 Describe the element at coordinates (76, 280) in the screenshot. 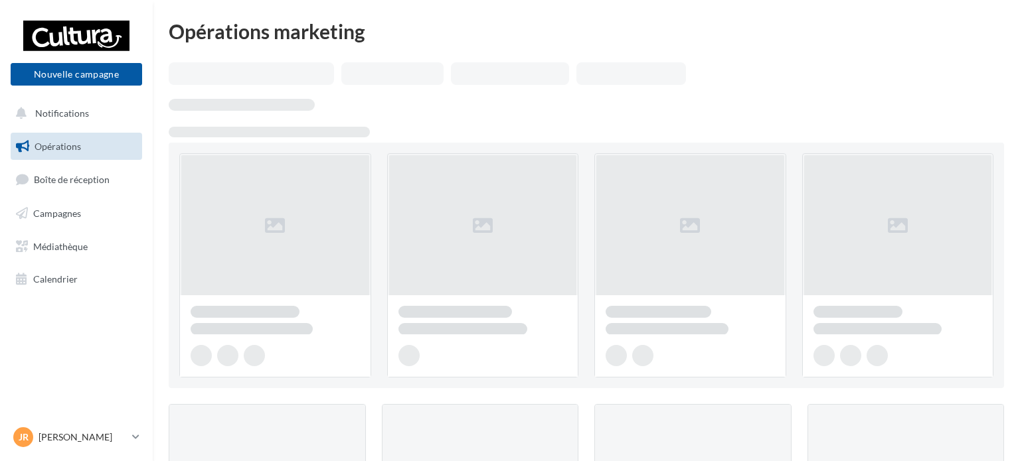

I see `a: Calendrier` at that location.